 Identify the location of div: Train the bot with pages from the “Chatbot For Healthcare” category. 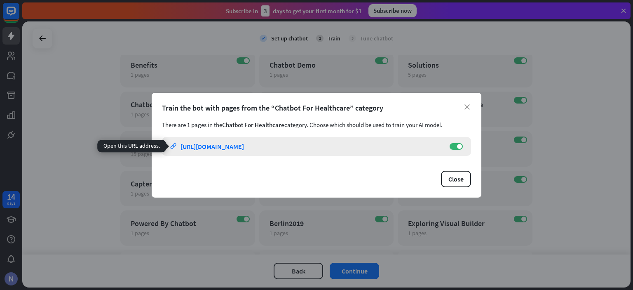
(316, 108).